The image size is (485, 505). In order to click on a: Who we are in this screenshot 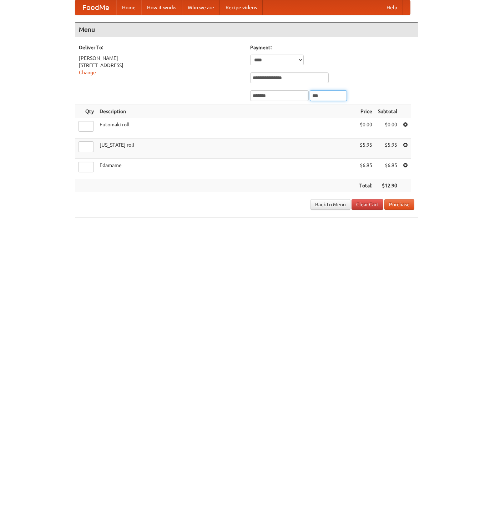, I will do `click(201, 8)`.